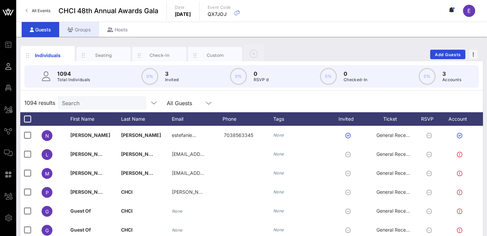  I want to click on div: Invited, so click(350, 119).